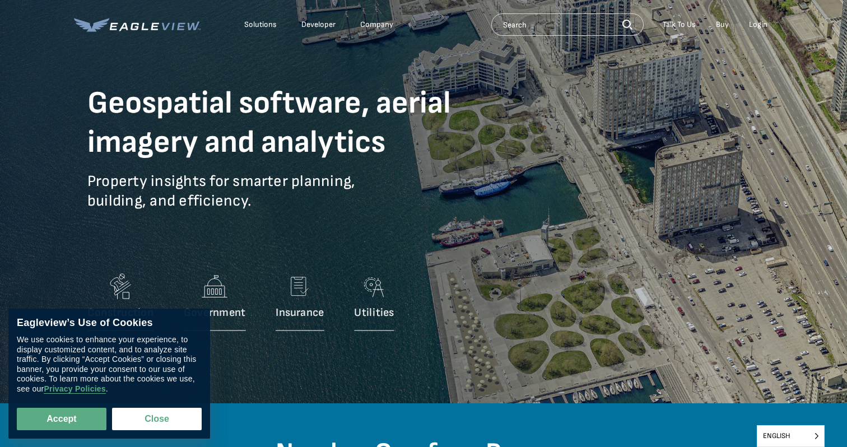  What do you see at coordinates (758, 25) in the screenshot?
I see `div: Login` at bounding box center [758, 25].